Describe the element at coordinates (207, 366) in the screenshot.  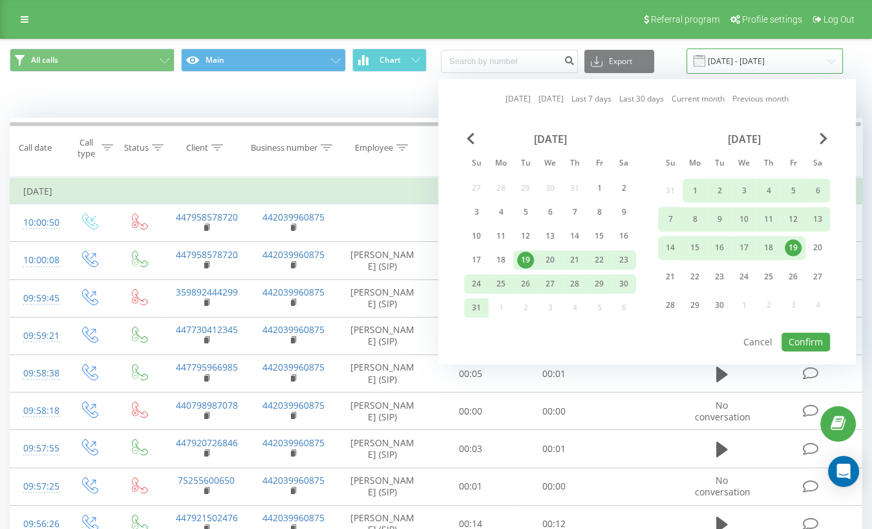
I see `a: 447795966985` at that location.